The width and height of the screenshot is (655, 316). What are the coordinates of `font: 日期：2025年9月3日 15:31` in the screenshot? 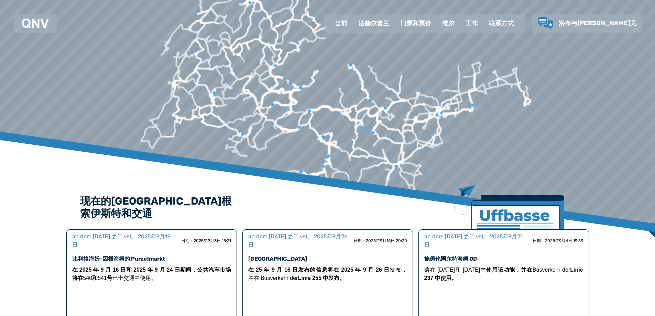 It's located at (206, 241).